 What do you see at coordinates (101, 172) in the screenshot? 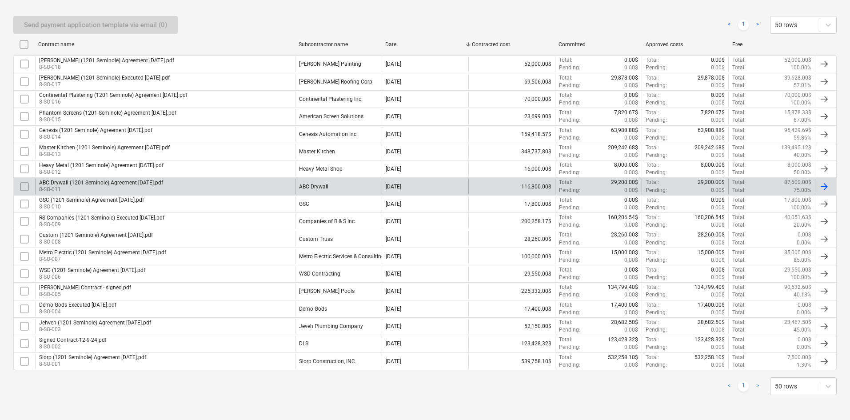
I see `p: 8-SO-012` at bounding box center [101, 172].